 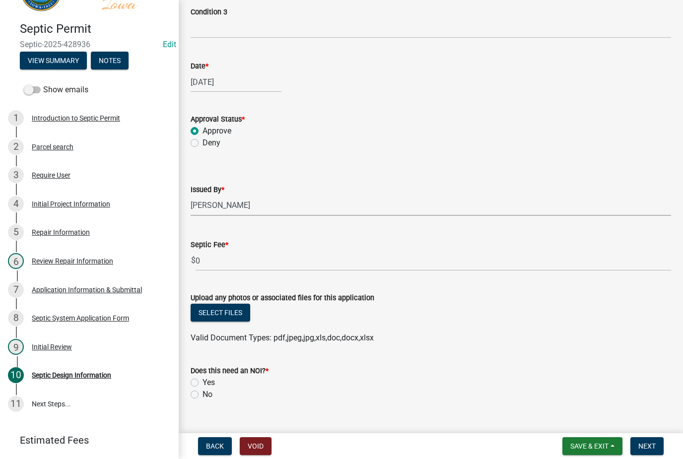 What do you see at coordinates (208, 395) in the screenshot?
I see `label: No` at bounding box center [208, 395].